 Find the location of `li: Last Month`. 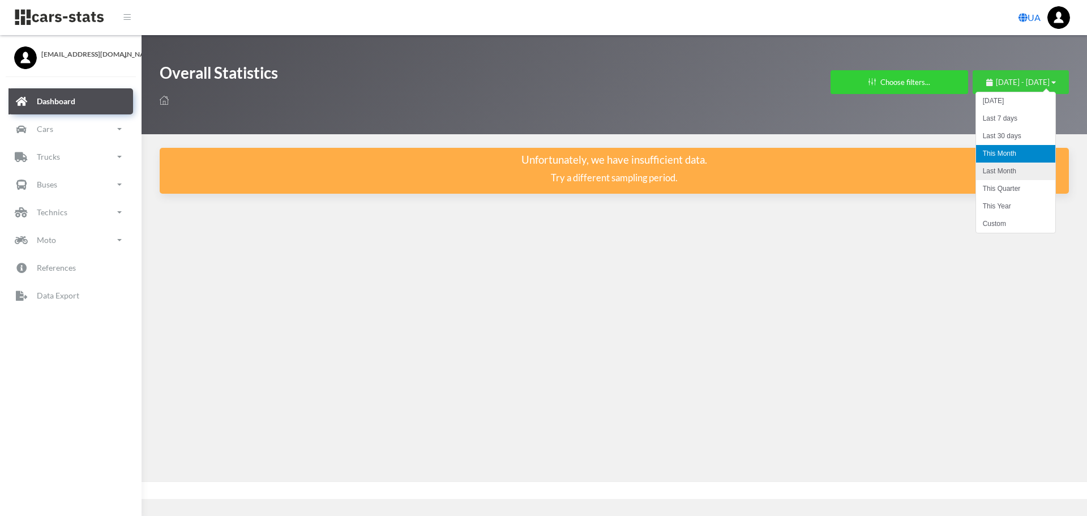

li: Last Month is located at coordinates (1016, 171).